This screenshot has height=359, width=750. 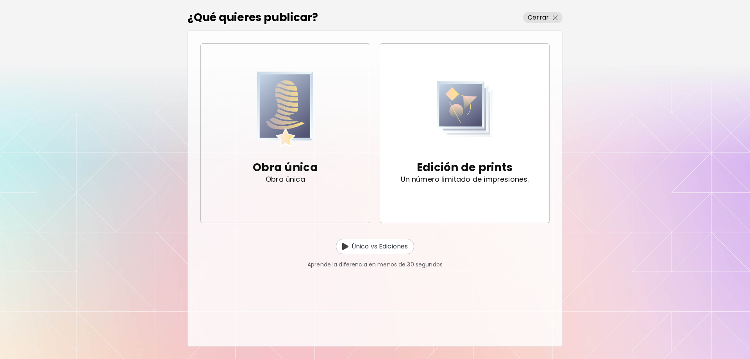 What do you see at coordinates (375, 247) in the screenshot?
I see `button: Unique vs EditionÚnico vs Ediciones` at bounding box center [375, 247].